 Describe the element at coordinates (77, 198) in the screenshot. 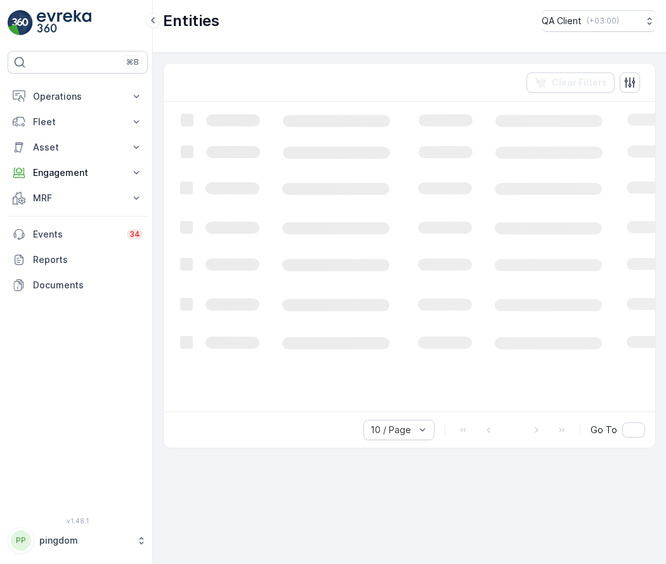

I see `button: MRF` at that location.